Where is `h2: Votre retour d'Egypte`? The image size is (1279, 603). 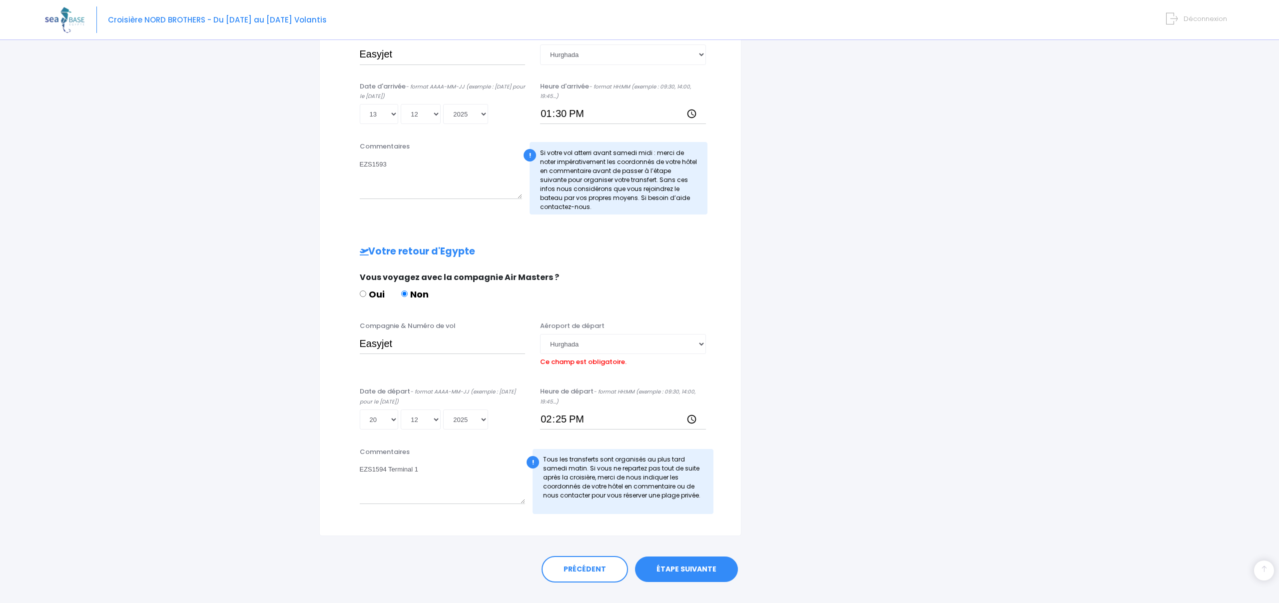 h2: Votre retour d'Egypte is located at coordinates (530, 251).